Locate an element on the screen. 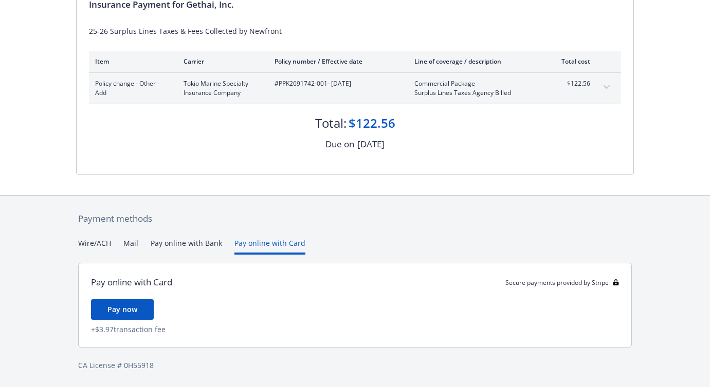 The width and height of the screenshot is (710, 387). div: 25-26 Surplus Lines Taxes & Fees Collected by Newfront is located at coordinates (355, 31).